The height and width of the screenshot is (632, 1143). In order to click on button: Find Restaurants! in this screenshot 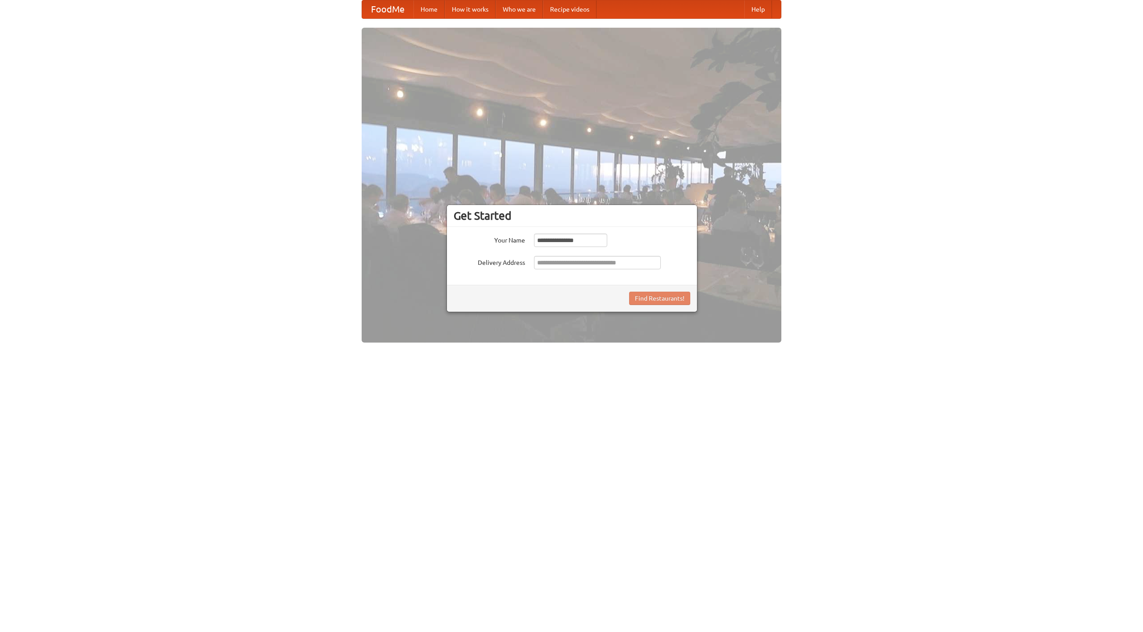, I will do `click(660, 298)`.